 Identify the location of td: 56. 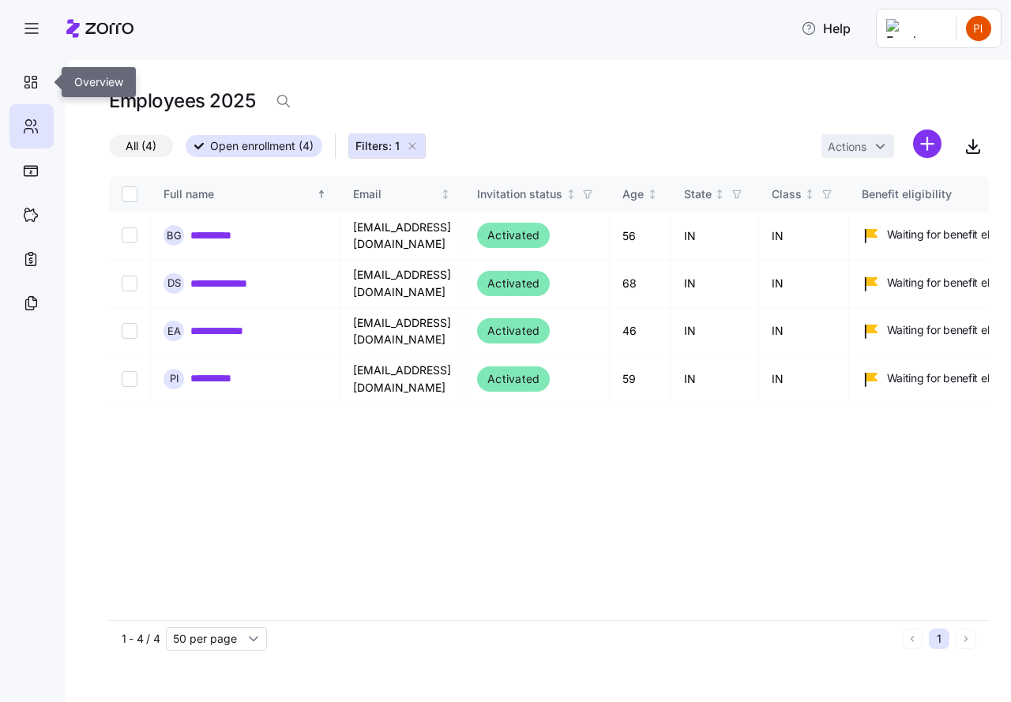
(641, 236).